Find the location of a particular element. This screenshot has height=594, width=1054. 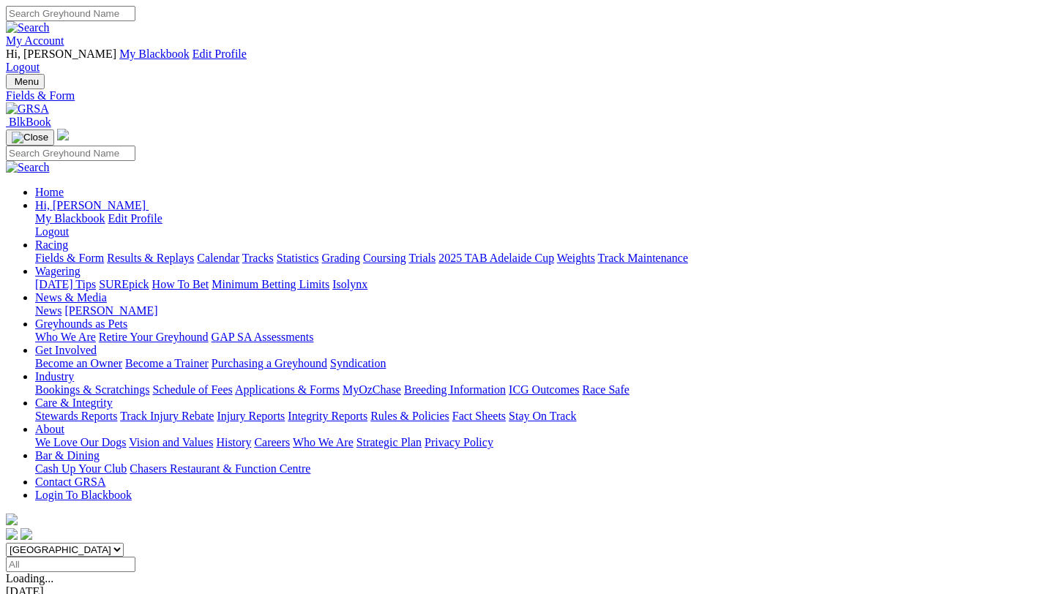

div: News & Media is located at coordinates (542, 311).